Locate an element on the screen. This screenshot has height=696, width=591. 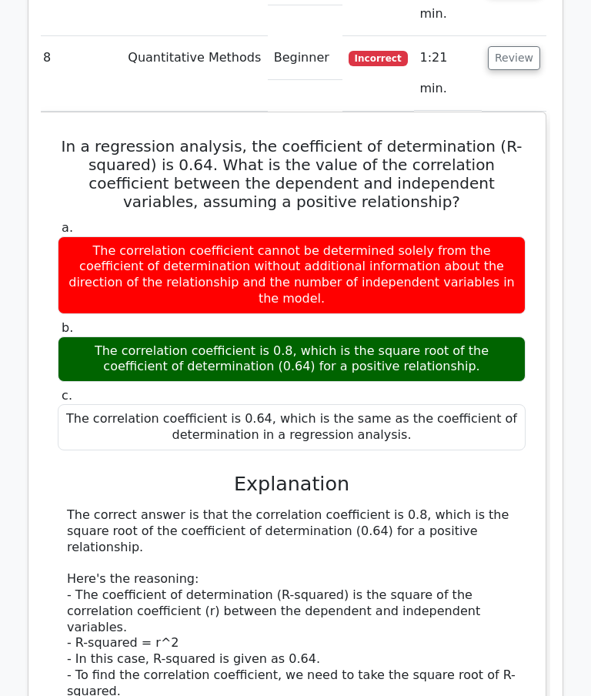
div: The correlation coefficient is 0.8, which is the square root of the coefficient of determination ... is located at coordinates (292, 360).